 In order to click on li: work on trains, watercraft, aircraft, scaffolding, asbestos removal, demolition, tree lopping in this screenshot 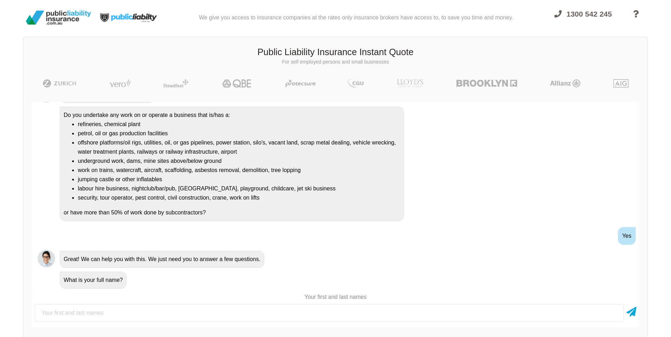, I will do `click(239, 170)`.